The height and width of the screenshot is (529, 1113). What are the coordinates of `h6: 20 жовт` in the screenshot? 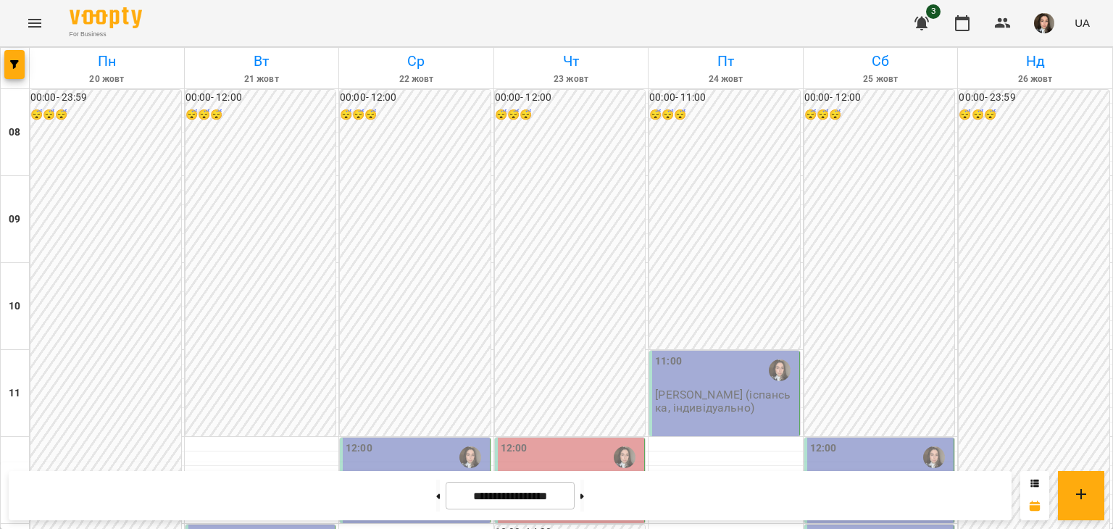 It's located at (107, 79).